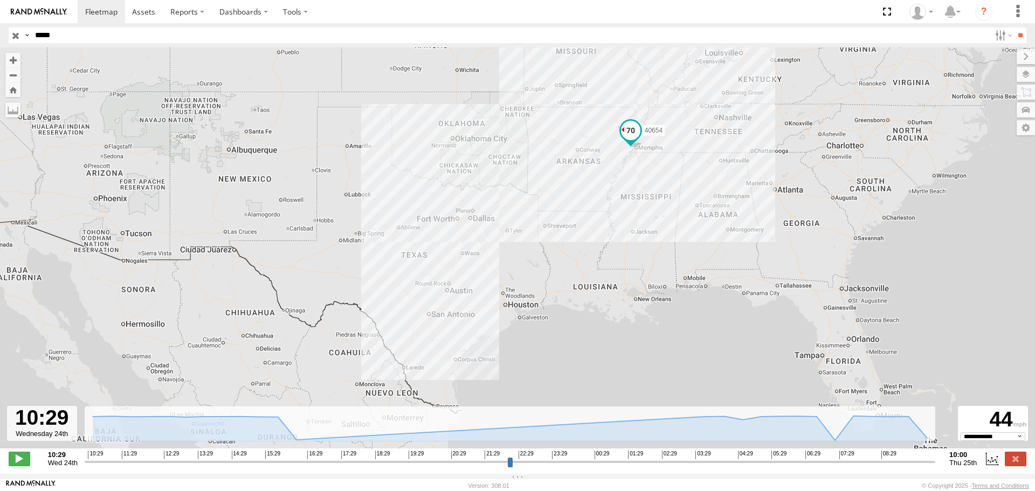 This screenshot has height=491, width=1035. Describe the element at coordinates (975, 486) in the screenshot. I see `div: © Copyright 2025 -` at that location.